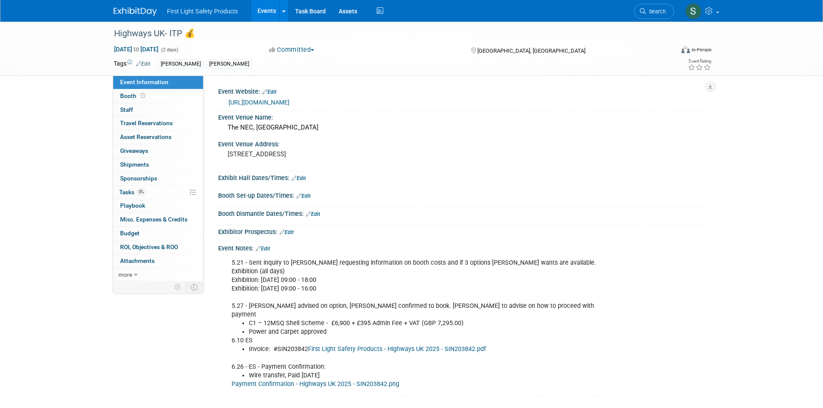  I want to click on div: In-Person, so click(701, 50).